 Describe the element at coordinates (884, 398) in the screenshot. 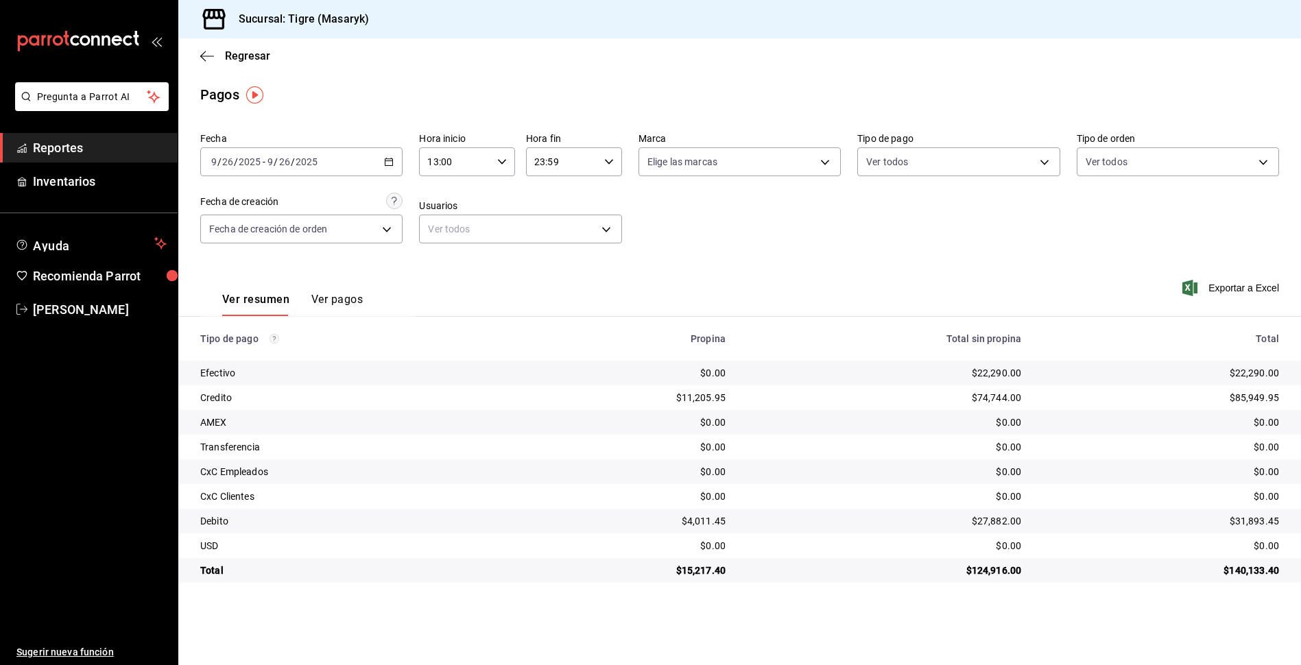

I see `div: $74,744.00` at that location.